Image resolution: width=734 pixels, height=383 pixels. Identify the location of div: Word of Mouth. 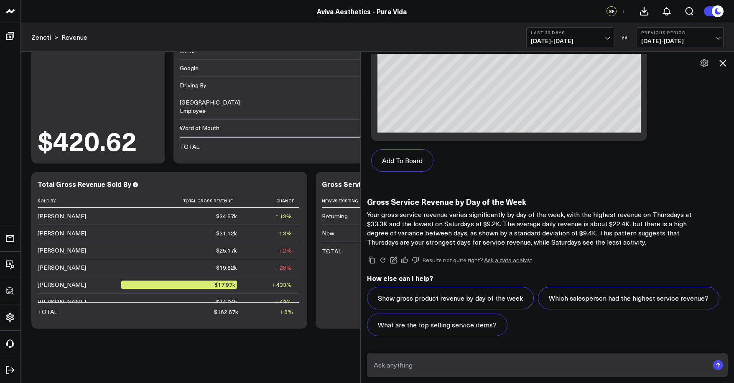
(199, 128).